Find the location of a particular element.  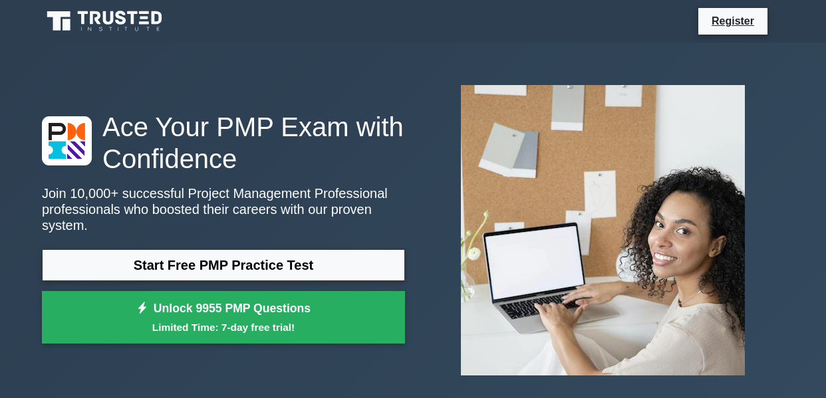

a: Unlock 9955 PMP QuestionsLimited Time: 7-day free trial! is located at coordinates (224, 318).